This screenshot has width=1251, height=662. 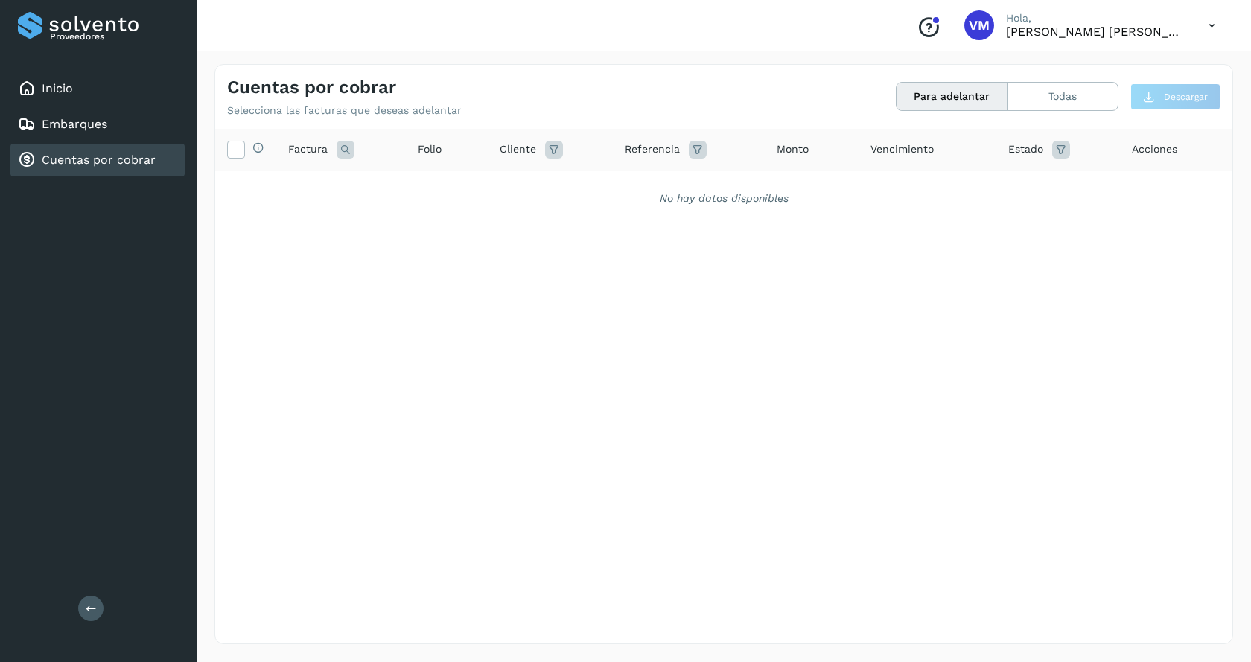 What do you see at coordinates (1096, 31) in the screenshot?
I see `p: Víctor Manuel Hernández Moreno` at bounding box center [1096, 31].